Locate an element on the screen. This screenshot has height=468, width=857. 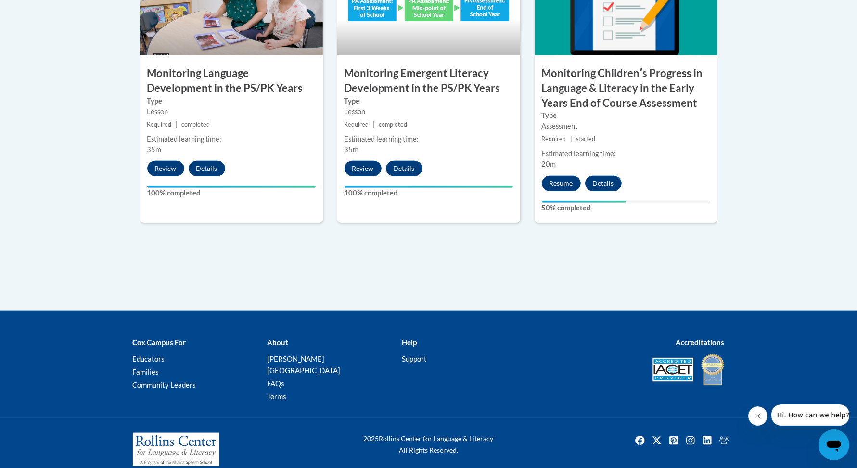
button: Resume is located at coordinates (561, 183).